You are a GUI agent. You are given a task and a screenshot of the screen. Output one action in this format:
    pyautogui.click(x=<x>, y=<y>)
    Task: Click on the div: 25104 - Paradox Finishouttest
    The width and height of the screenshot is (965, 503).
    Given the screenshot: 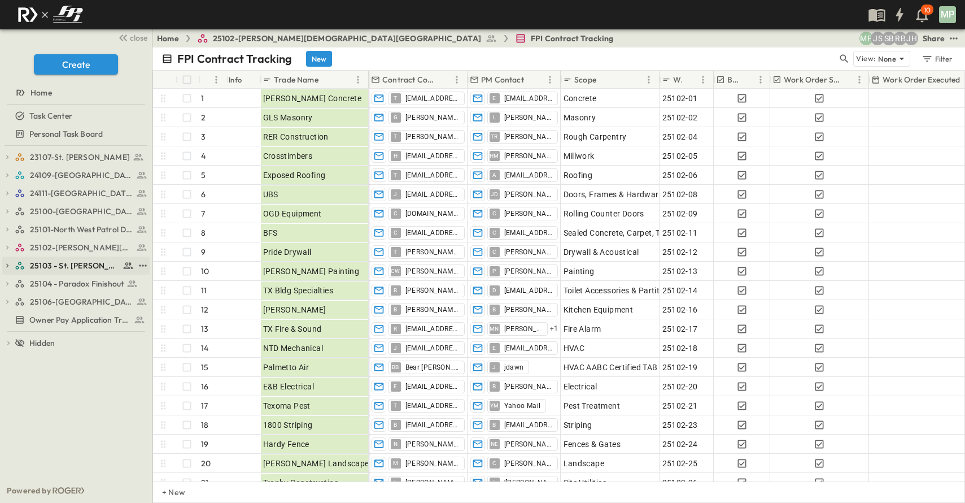 What is the action you would take?
    pyautogui.click(x=76, y=284)
    